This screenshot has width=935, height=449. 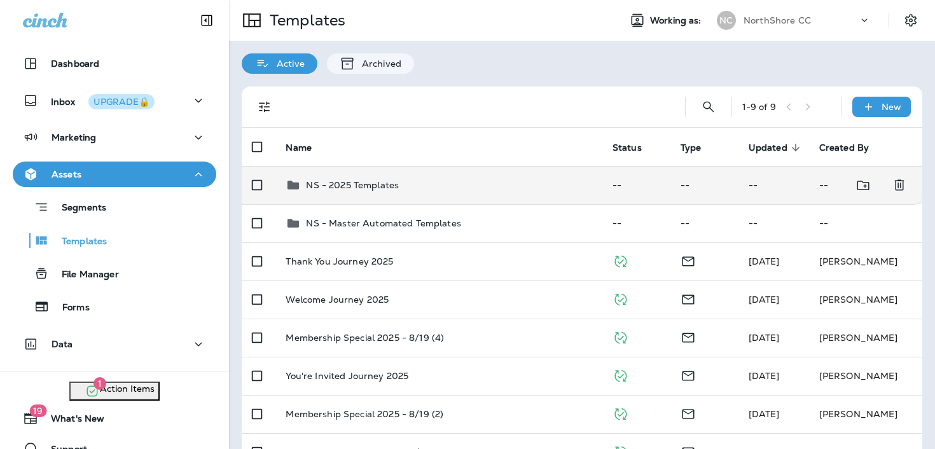 I want to click on p: Dashboard, so click(x=75, y=64).